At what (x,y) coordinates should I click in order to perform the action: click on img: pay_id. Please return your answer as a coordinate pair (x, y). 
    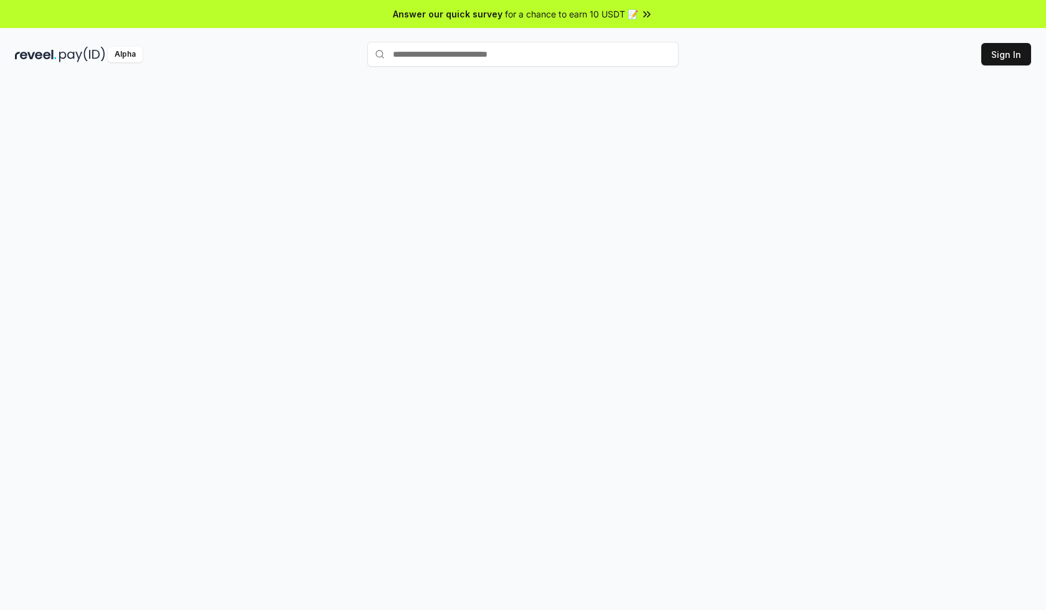
    Looking at the image, I should click on (82, 54).